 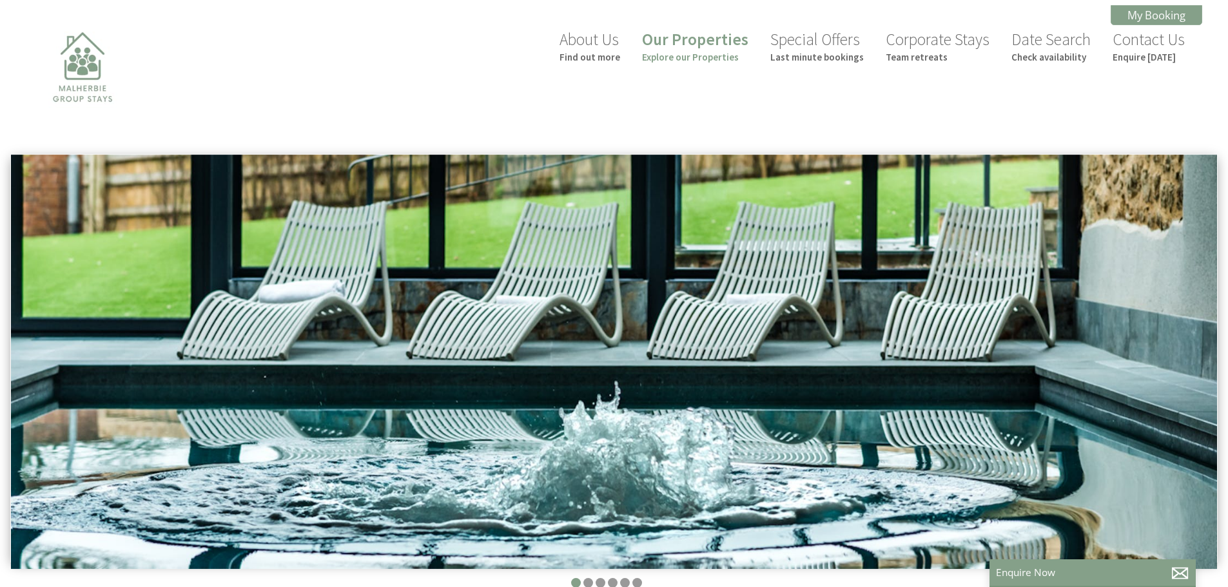 What do you see at coordinates (590, 57) in the screenshot?
I see `small: Find out more` at bounding box center [590, 57].